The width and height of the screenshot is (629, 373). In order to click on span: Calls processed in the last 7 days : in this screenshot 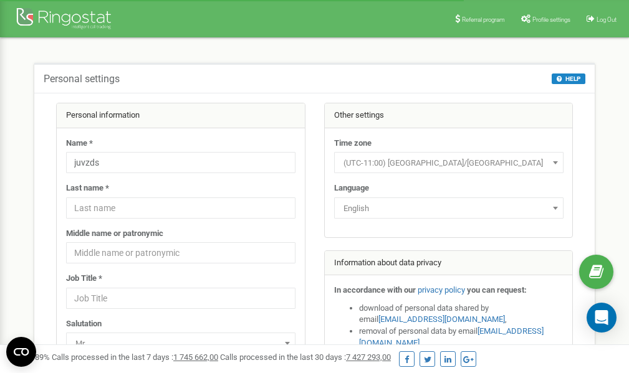, I will do `click(135, 357)`.